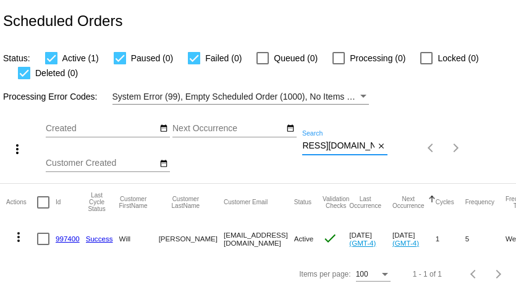 This screenshot has height=302, width=516. I want to click on span: Processing Error Codes:, so click(50, 96).